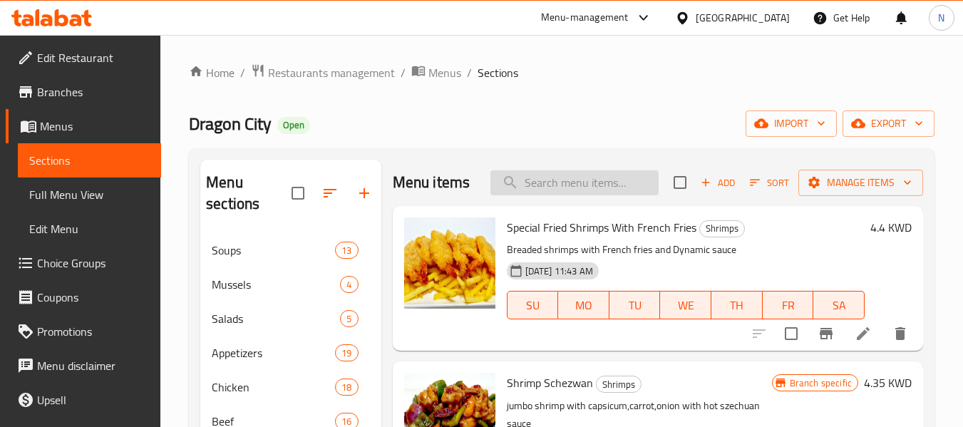 The height and width of the screenshot is (427, 963). What do you see at coordinates (93, 92) in the screenshot?
I see `span: Branches` at bounding box center [93, 92].